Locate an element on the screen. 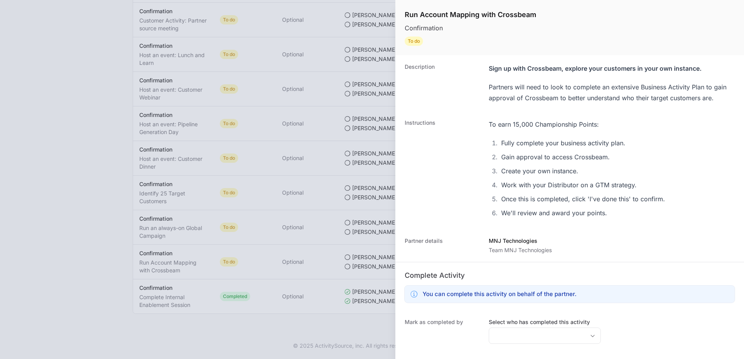 The height and width of the screenshot is (359, 744). dt: Partner details is located at coordinates (442, 246).